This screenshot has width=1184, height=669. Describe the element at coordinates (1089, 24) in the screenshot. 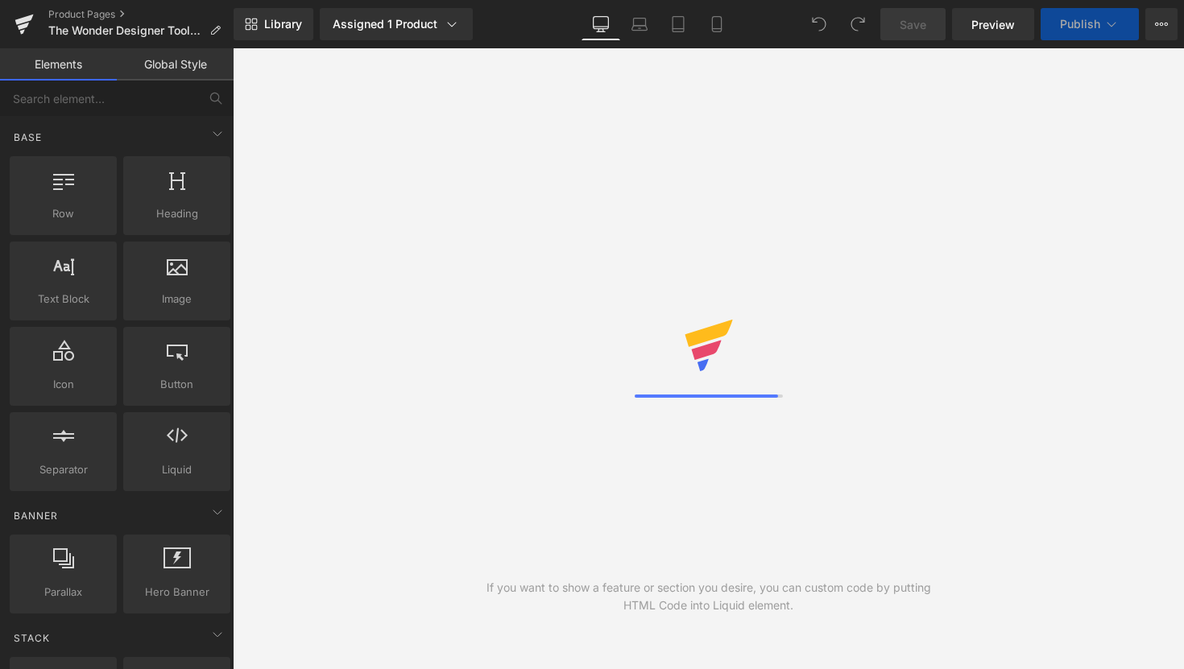

I see `button: Publish` at that location.